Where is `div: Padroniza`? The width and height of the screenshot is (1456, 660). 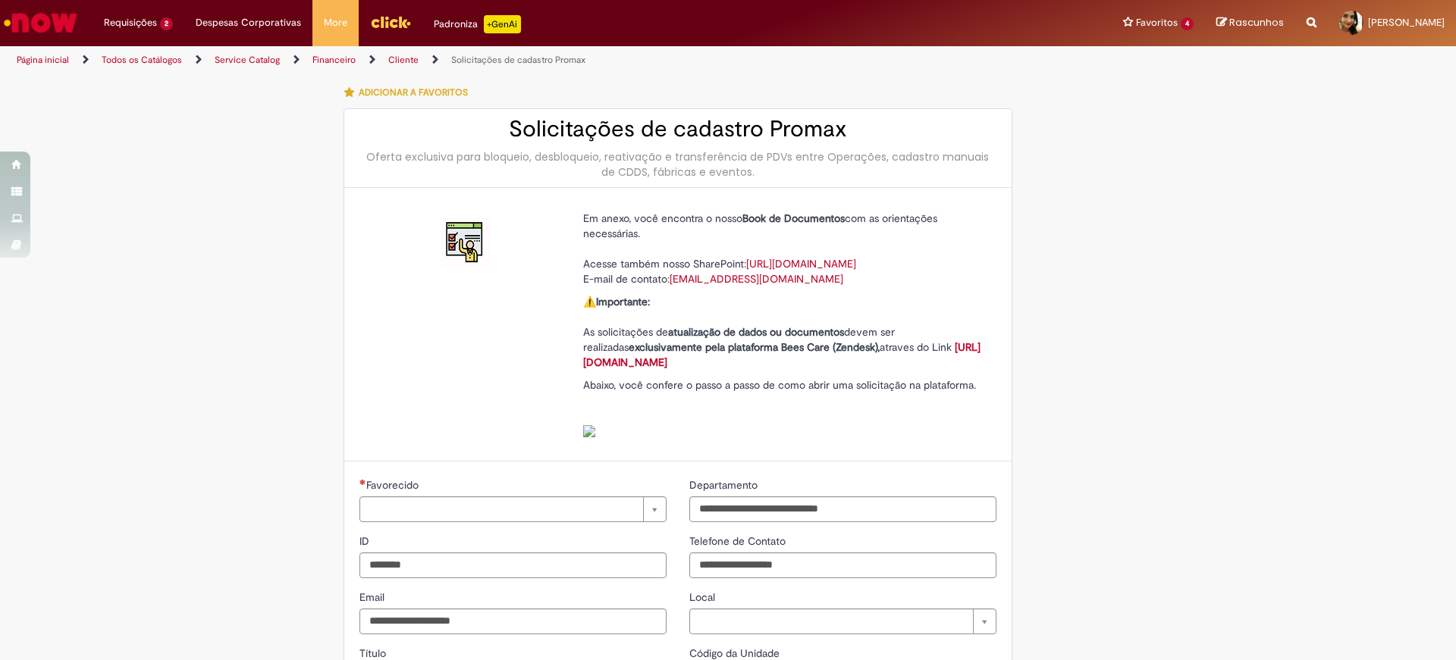 div: Padroniza is located at coordinates (477, 24).